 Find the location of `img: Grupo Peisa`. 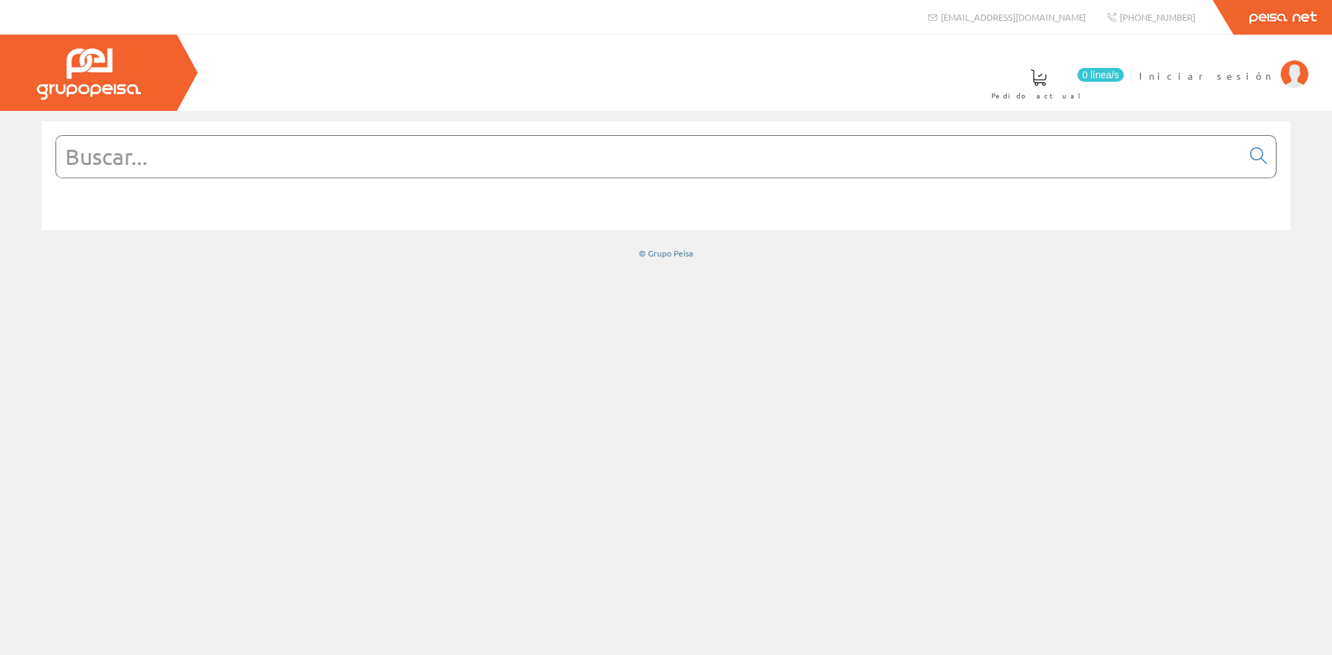

img: Grupo Peisa is located at coordinates (89, 74).